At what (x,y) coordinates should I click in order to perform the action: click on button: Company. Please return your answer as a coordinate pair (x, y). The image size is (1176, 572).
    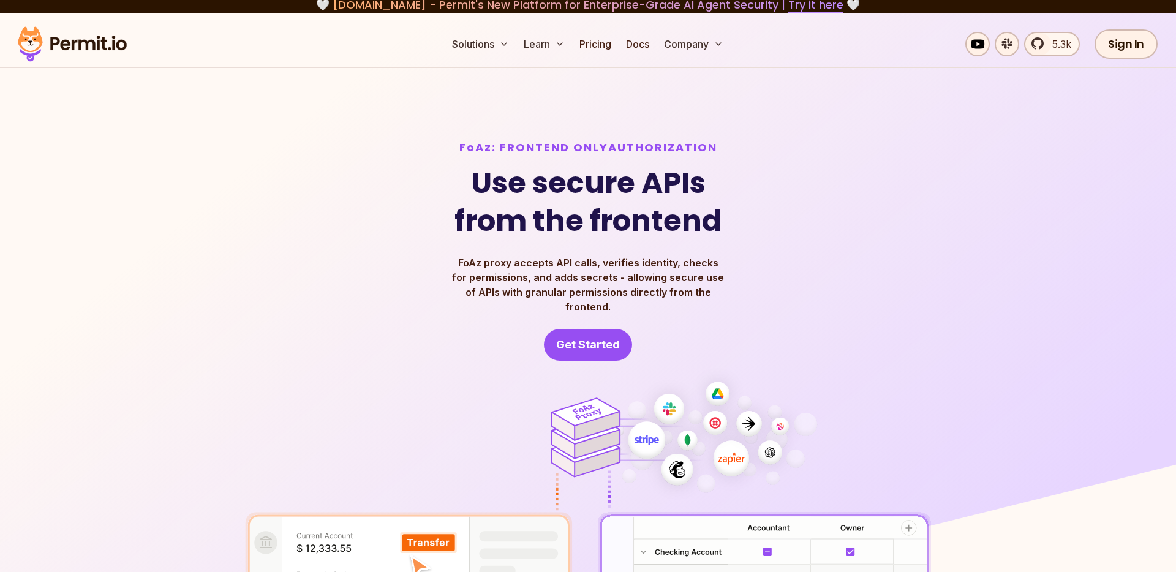
    Looking at the image, I should click on (693, 44).